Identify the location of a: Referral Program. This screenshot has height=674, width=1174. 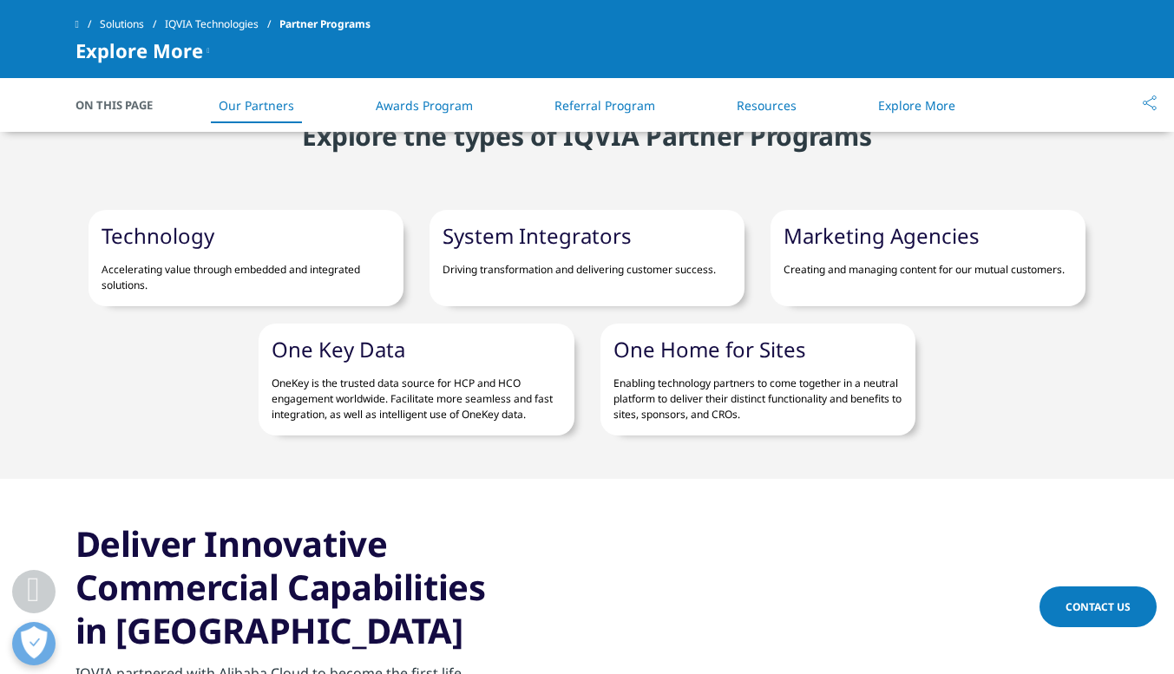
(605, 105).